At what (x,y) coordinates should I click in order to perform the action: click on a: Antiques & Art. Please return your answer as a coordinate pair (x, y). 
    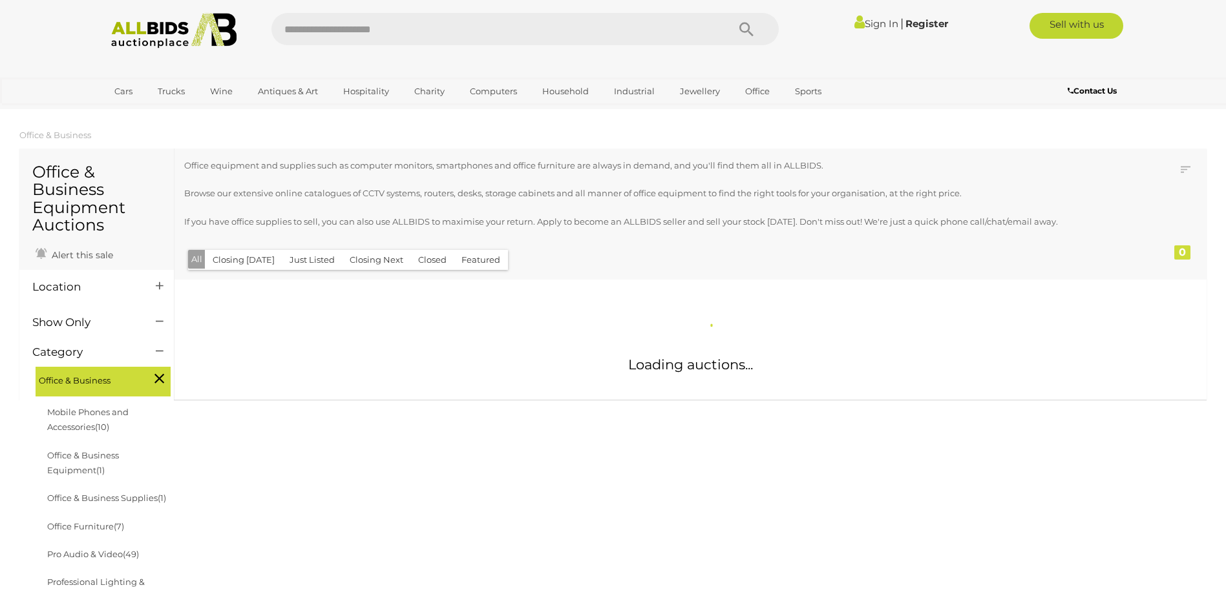
    Looking at the image, I should click on (288, 91).